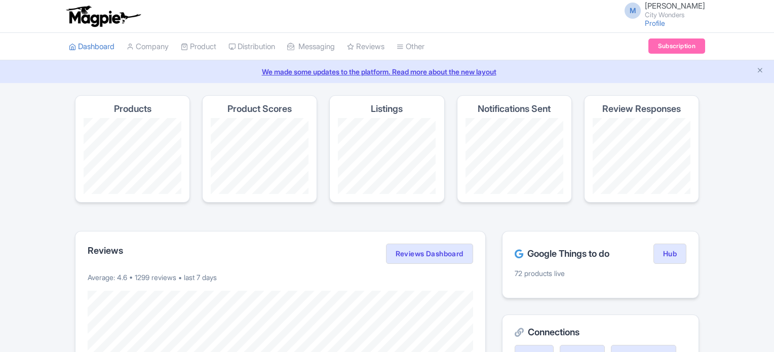 The height and width of the screenshot is (352, 774). What do you see at coordinates (642, 109) in the screenshot?
I see `h4: Review Responses` at bounding box center [642, 109].